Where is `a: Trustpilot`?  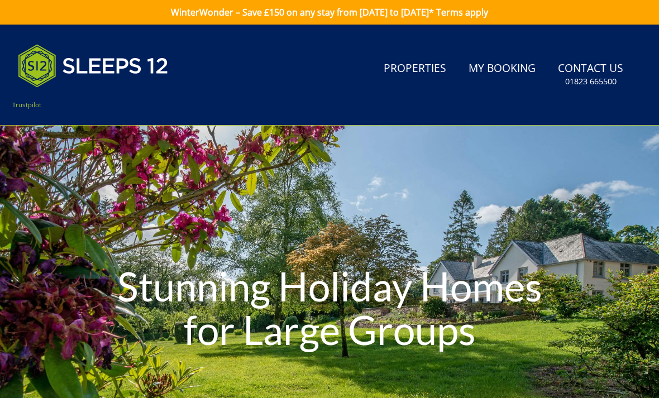
a: Trustpilot is located at coordinates (27, 104).